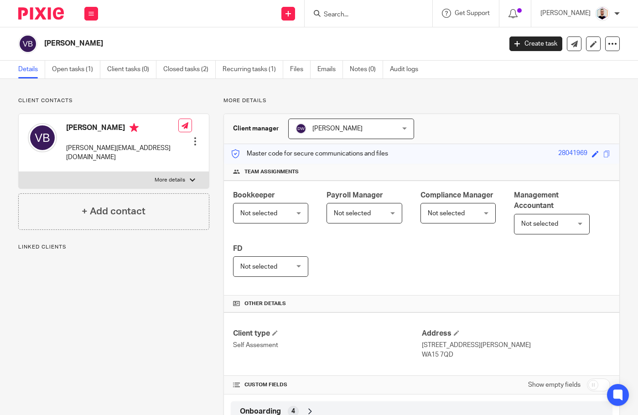 Image resolution: width=638 pixels, height=415 pixels. I want to click on a: Open tasks (1), so click(76, 69).